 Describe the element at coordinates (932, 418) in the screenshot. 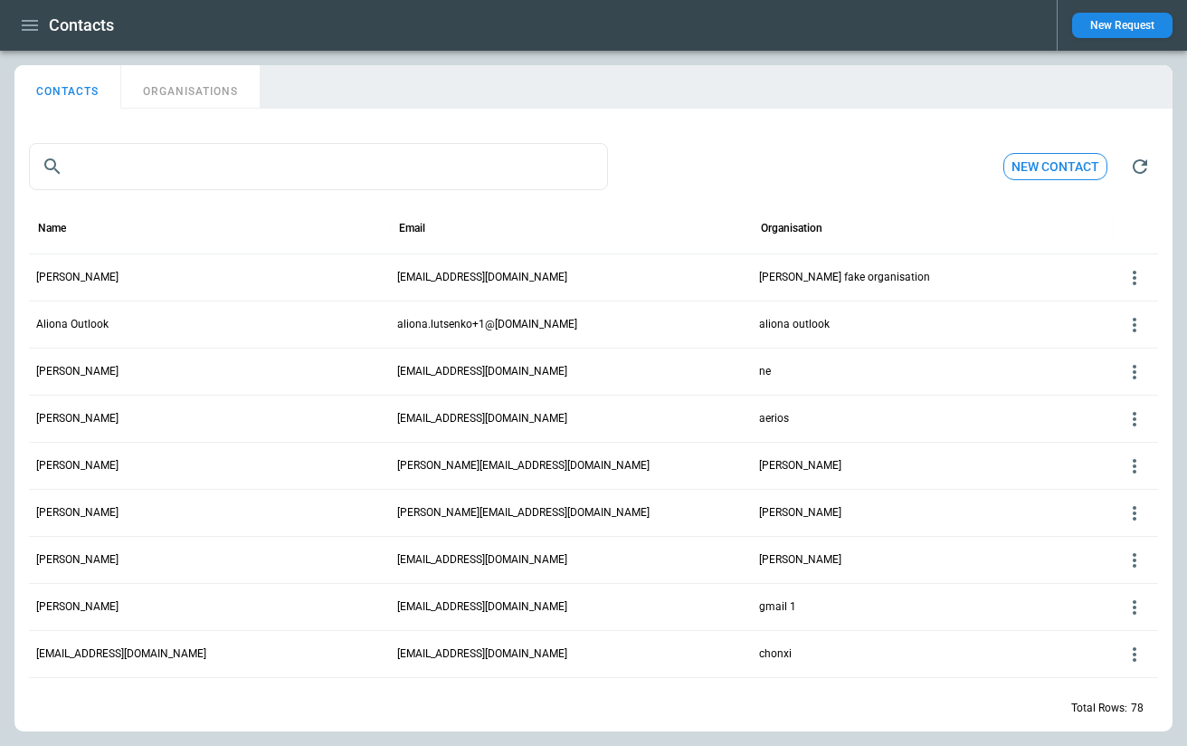

I see `p: aerios` at that location.